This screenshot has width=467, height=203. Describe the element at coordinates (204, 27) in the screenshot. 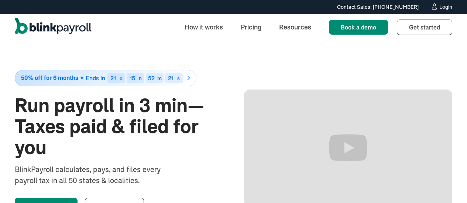

I see `a: How it works` at that location.